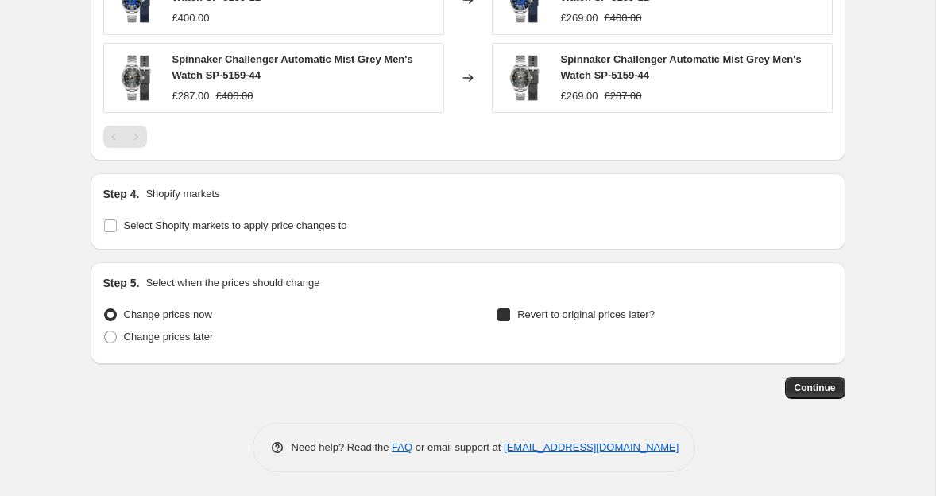 The image size is (936, 496). What do you see at coordinates (815, 388) in the screenshot?
I see `span: Continue` at bounding box center [815, 388].